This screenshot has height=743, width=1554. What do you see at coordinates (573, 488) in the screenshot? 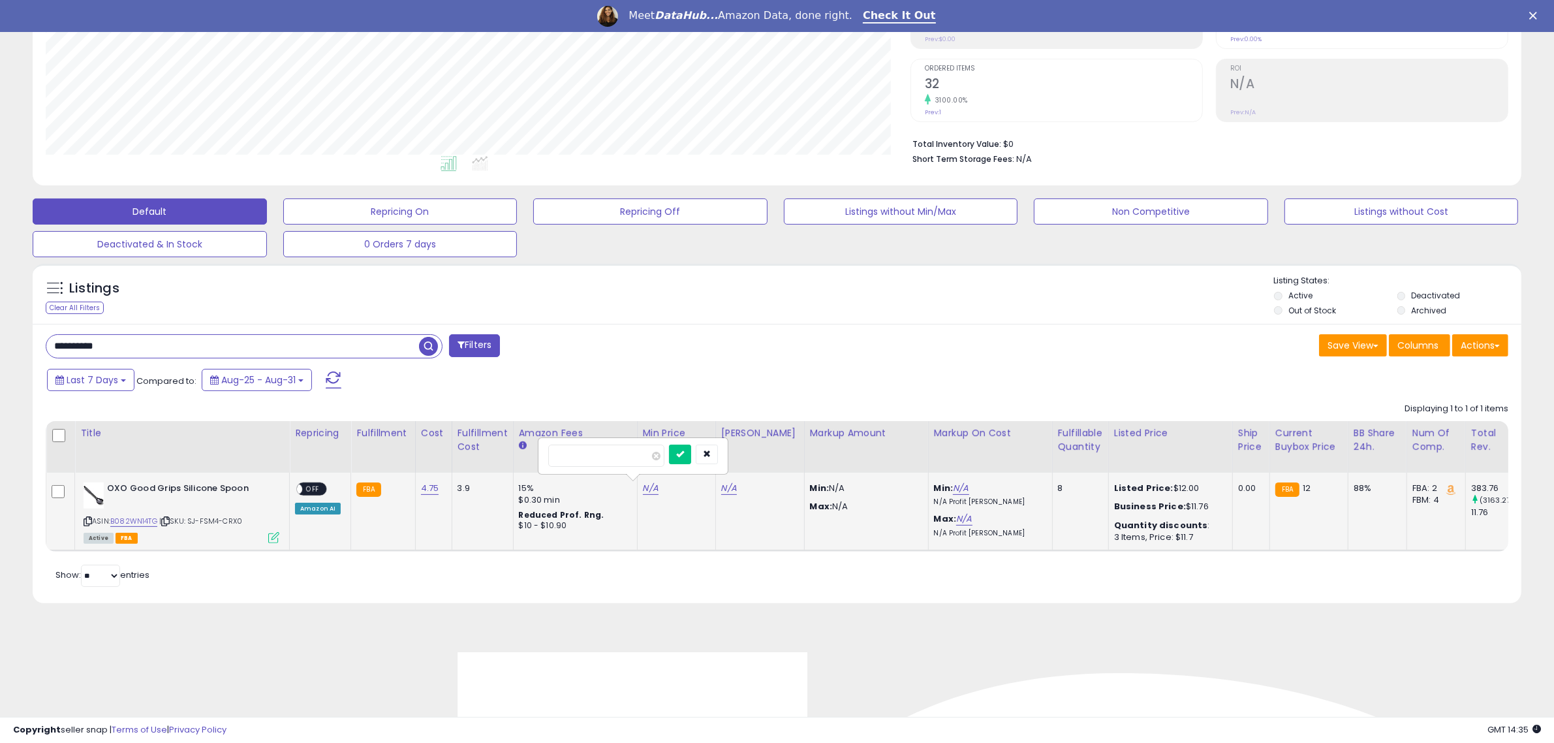
I see `div: 15%` at bounding box center [573, 488].